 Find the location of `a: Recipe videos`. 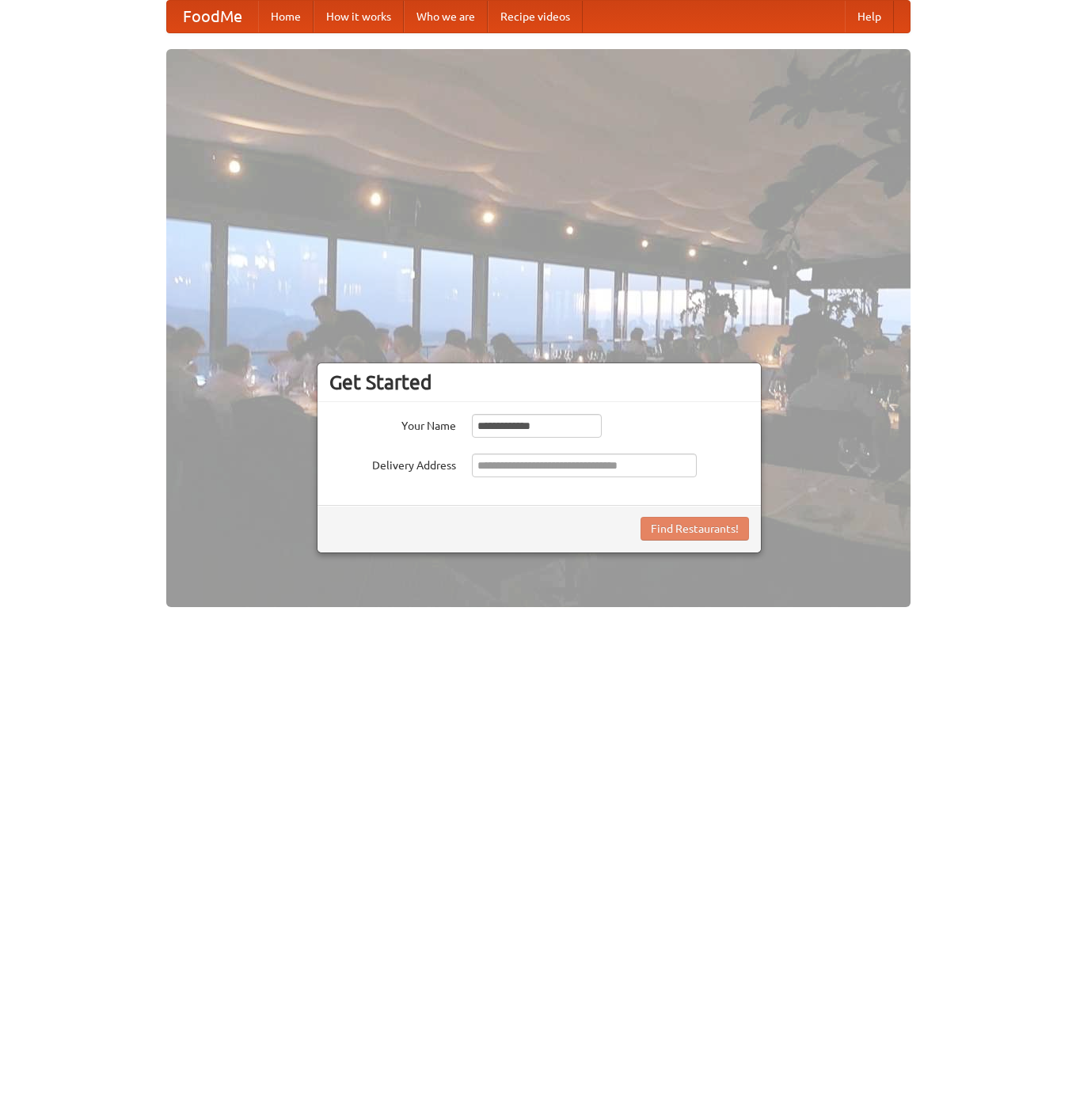

a: Recipe videos is located at coordinates (535, 17).